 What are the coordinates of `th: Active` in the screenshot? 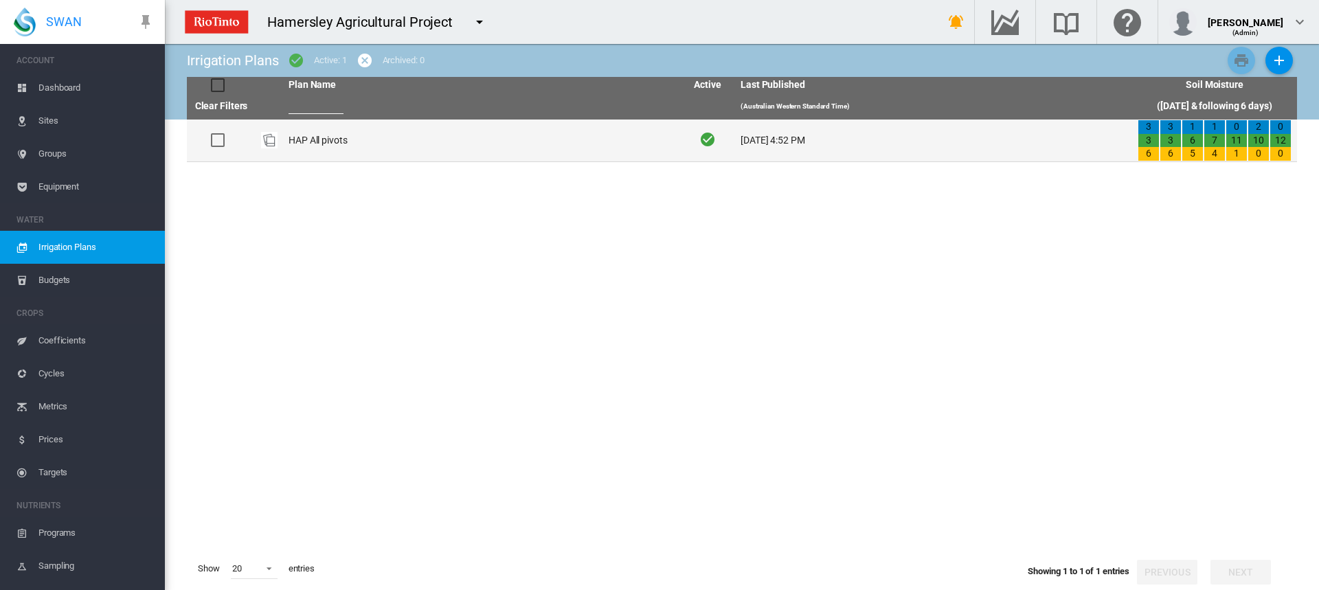 It's located at (708, 85).